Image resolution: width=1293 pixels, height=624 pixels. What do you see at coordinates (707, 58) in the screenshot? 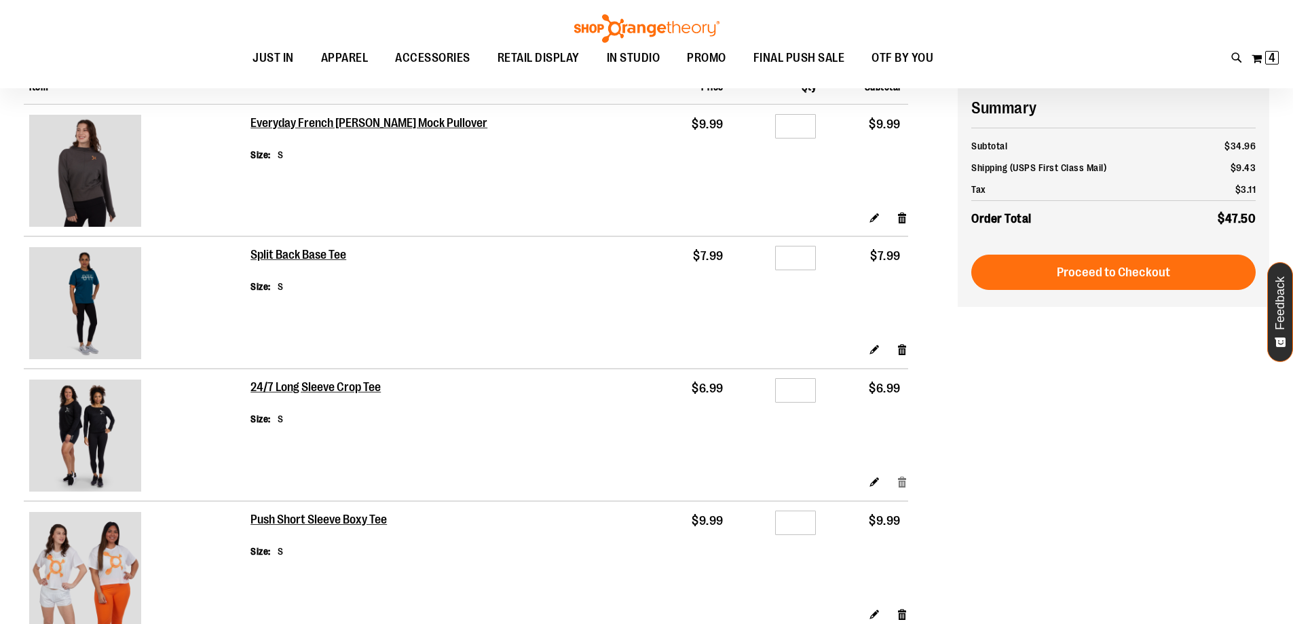
I see `span: PROMO` at bounding box center [707, 58].